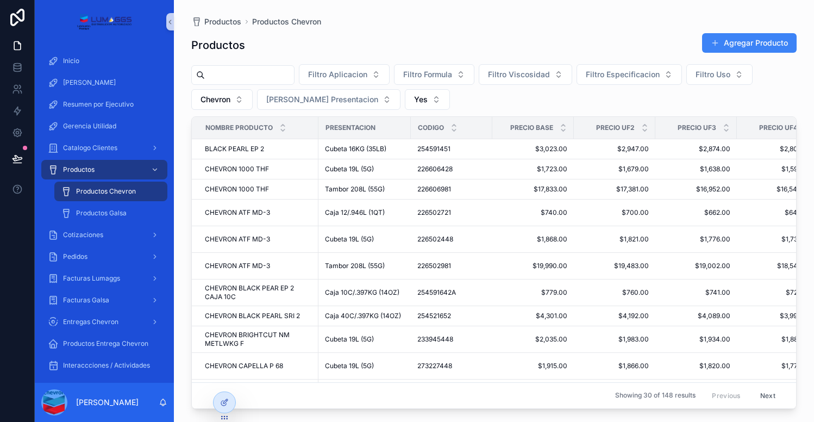 Image resolution: width=814 pixels, height=422 pixels. What do you see at coordinates (778, 266) in the screenshot?
I see `a: $18,545.00` at bounding box center [778, 266].